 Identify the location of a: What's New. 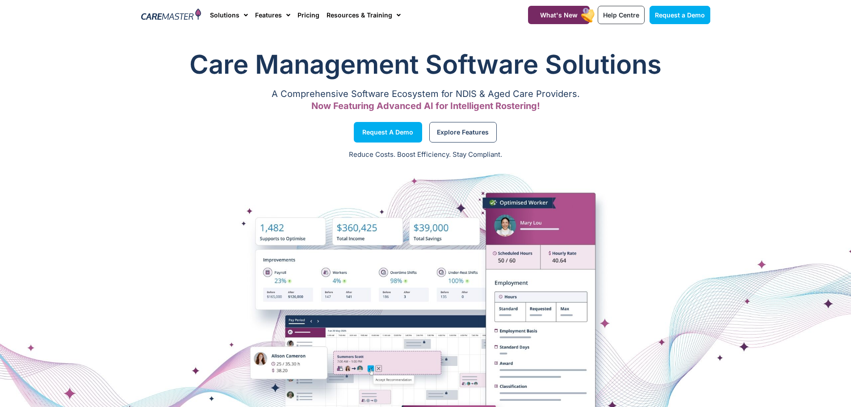
(559, 15).